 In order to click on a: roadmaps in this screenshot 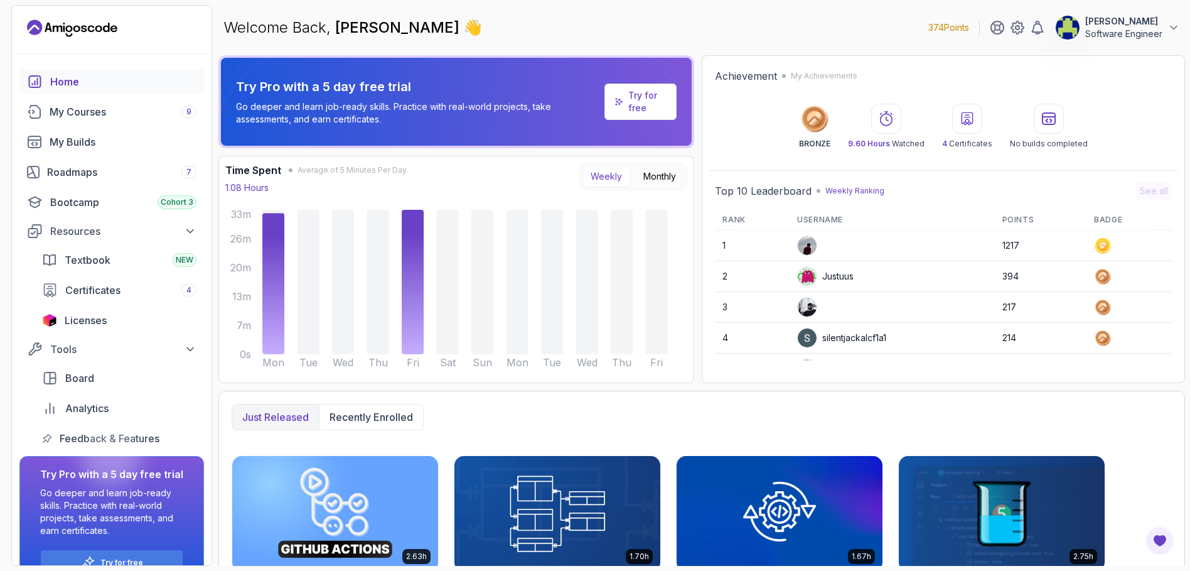, I will do `click(112, 172)`.